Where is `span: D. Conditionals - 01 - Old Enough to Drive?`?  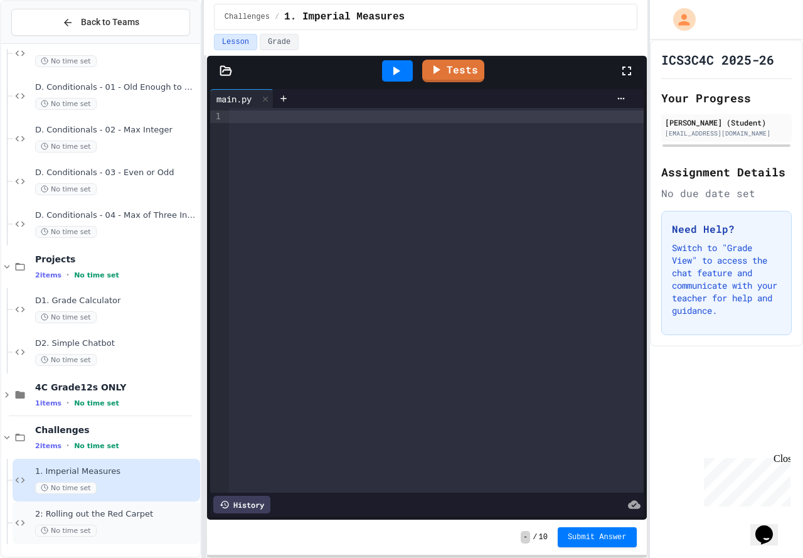
span: D. Conditionals - 01 - Old Enough to Drive? is located at coordinates (116, 87).